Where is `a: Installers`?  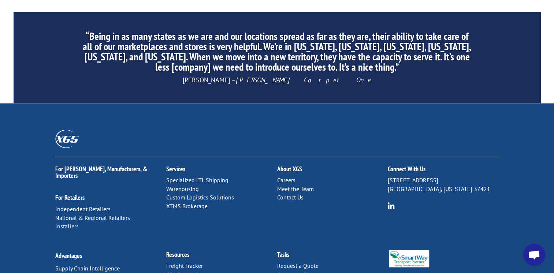 a: Installers is located at coordinates (67, 226).